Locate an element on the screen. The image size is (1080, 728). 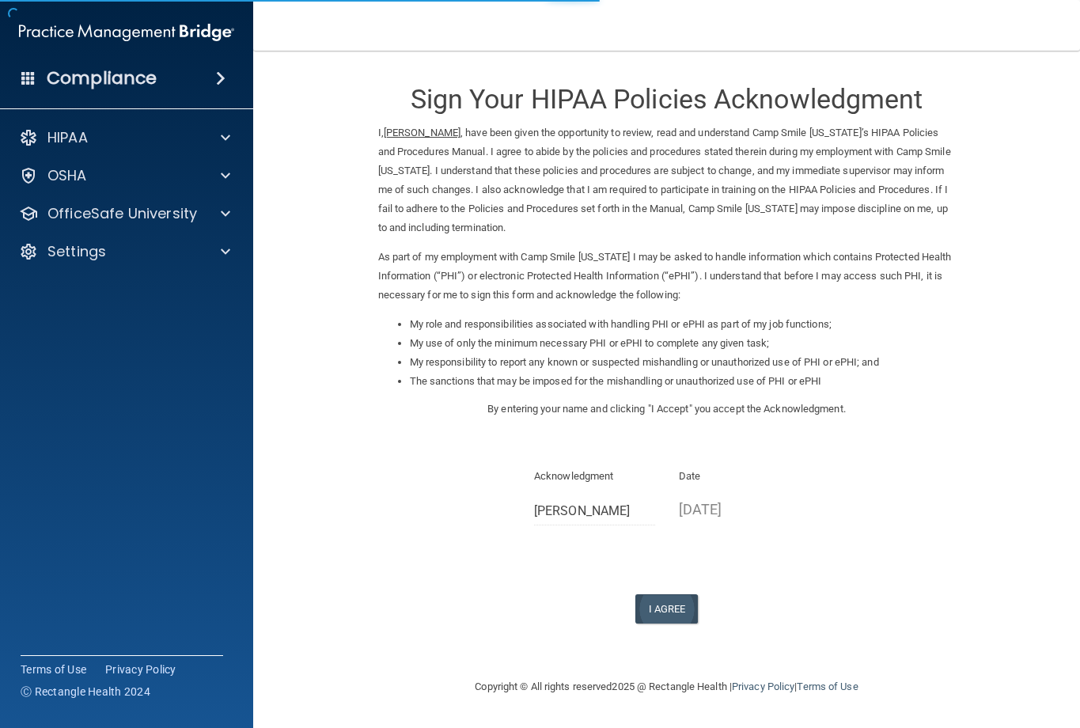
div: Copyright © All rights reserved 2025 @ Rectangle Health | | is located at coordinates (667, 687).